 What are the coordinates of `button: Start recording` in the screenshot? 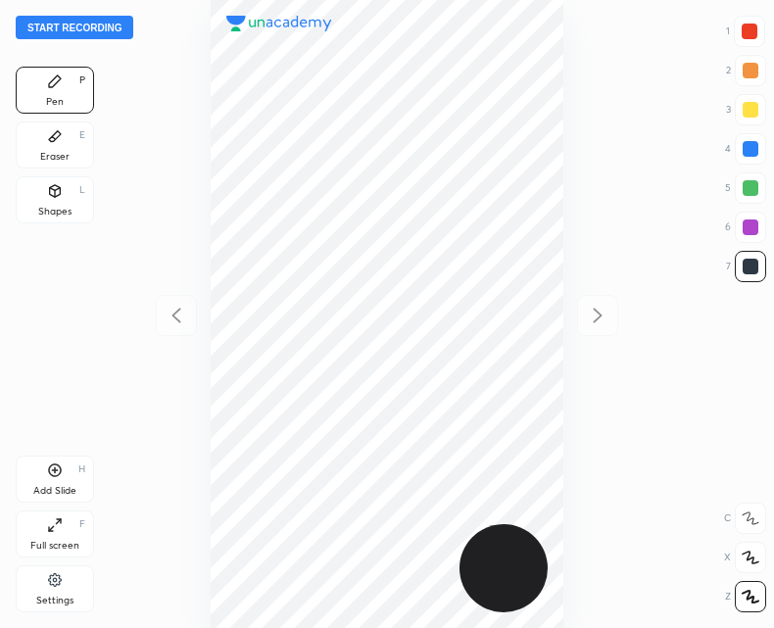 It's located at (74, 27).